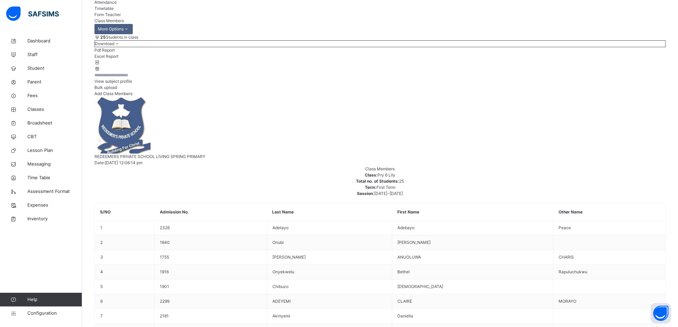  Describe the element at coordinates (473, 272) in the screenshot. I see `td: Bethel` at that location.